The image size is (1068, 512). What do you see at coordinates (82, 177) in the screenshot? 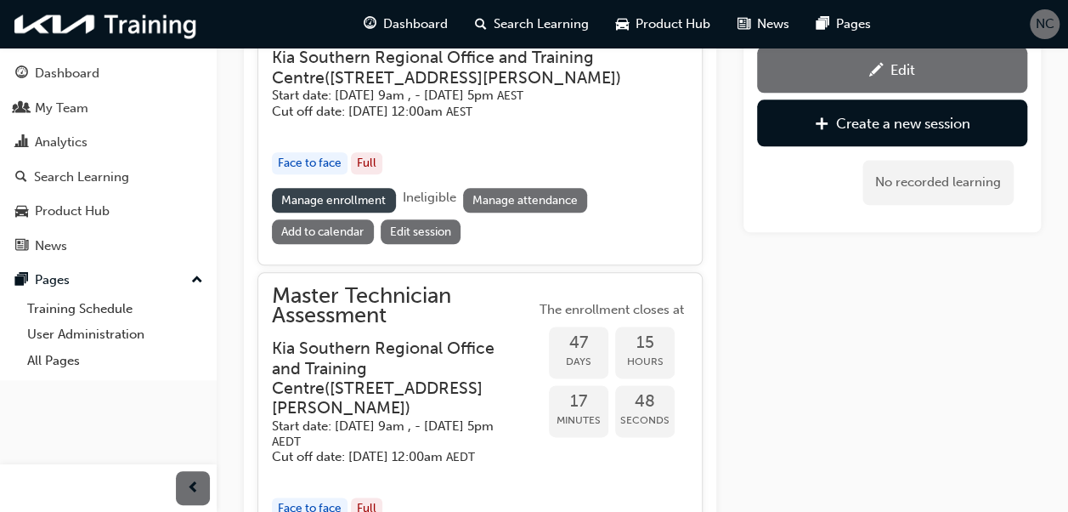
I see `div: Search Learning` at bounding box center [82, 177].